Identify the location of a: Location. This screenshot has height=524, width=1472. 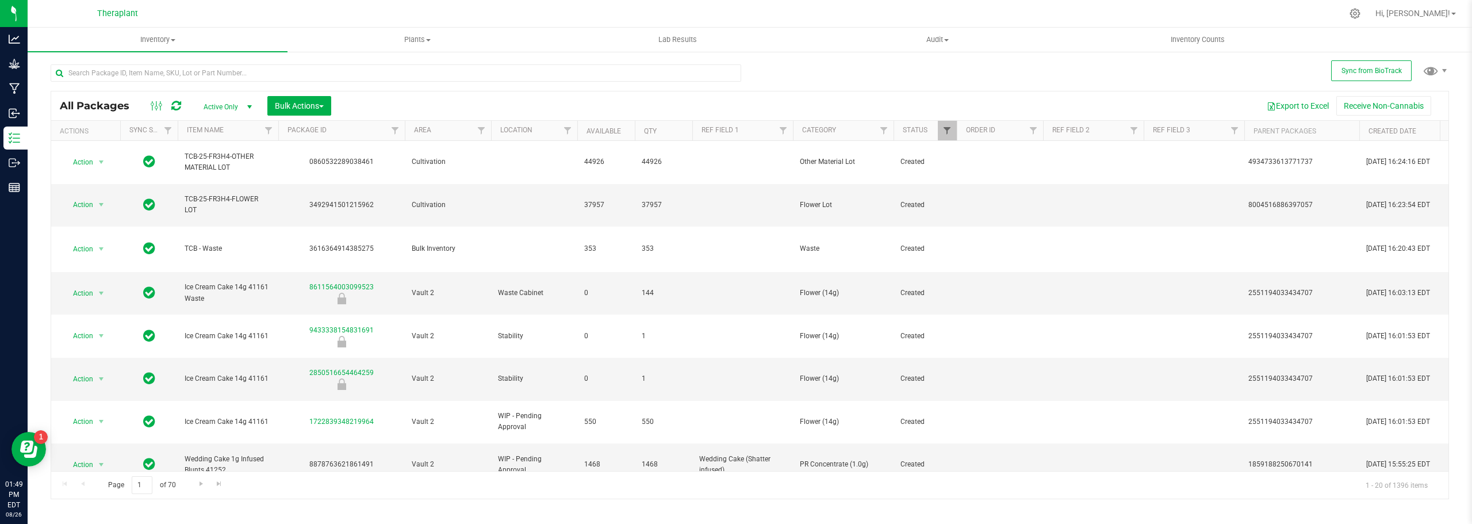
(516, 130).